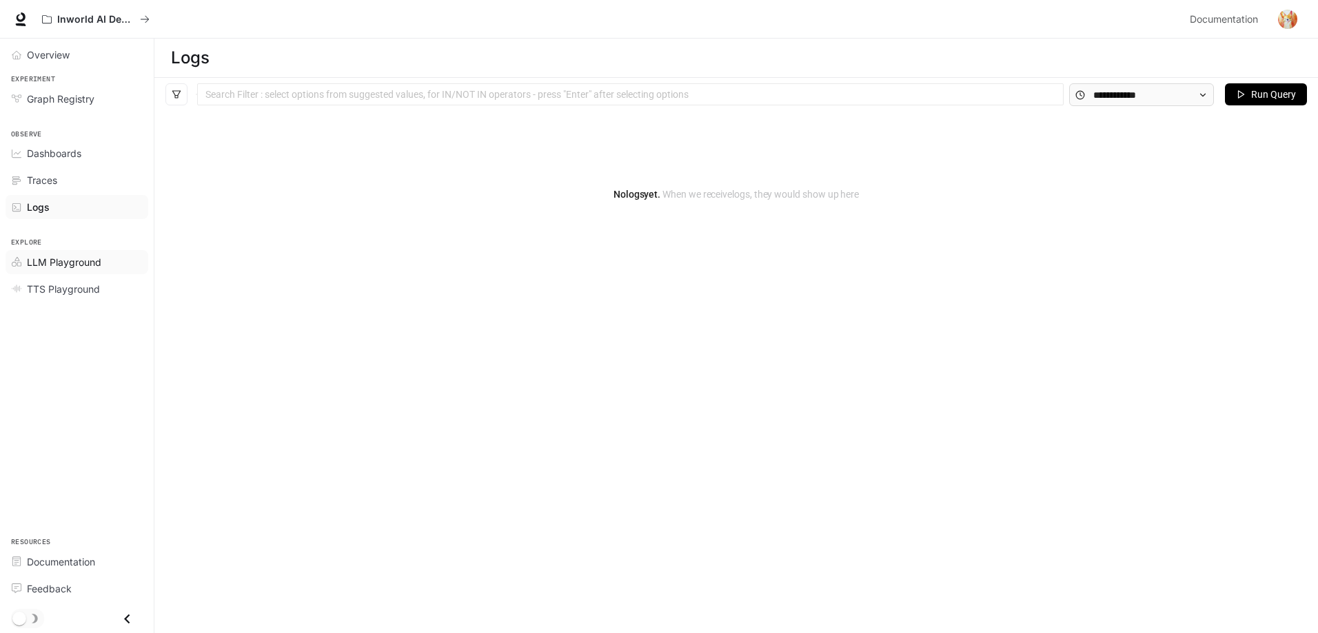  I want to click on span: filter, so click(176, 94).